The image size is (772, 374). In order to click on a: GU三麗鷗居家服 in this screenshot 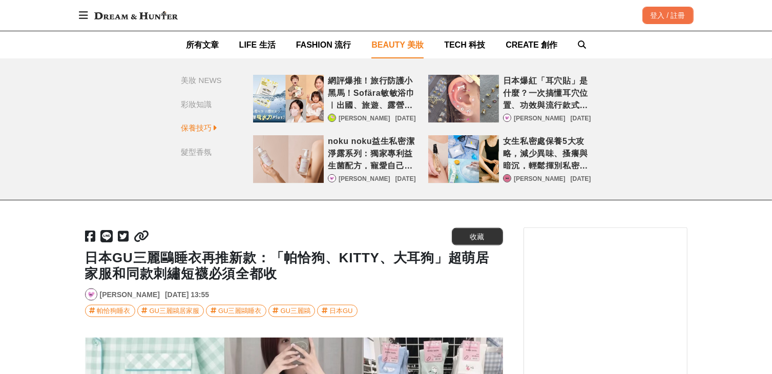, I will do `click(171, 311)`.